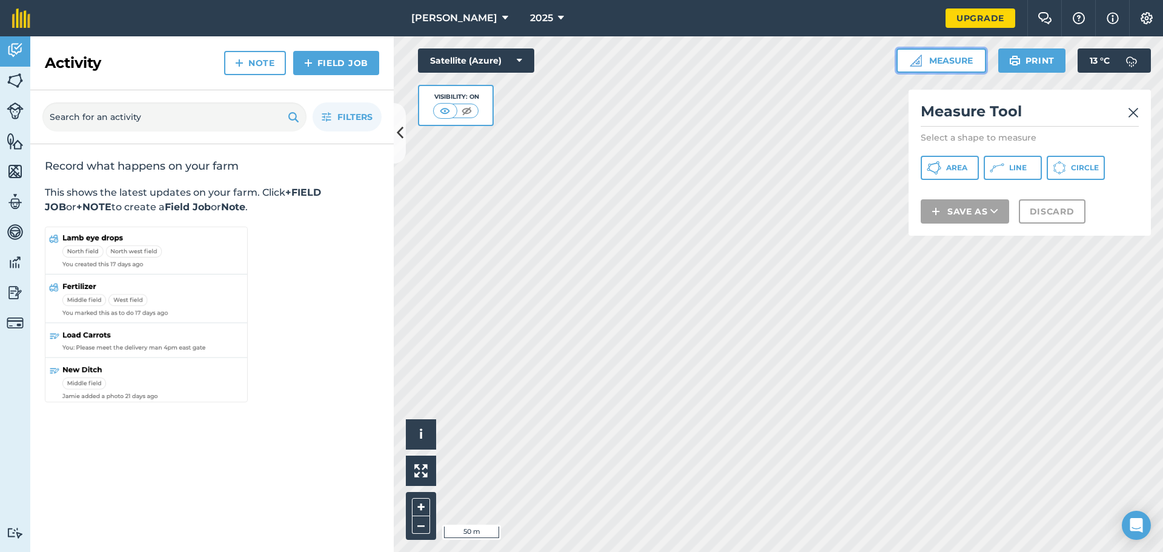 Image resolution: width=1163 pixels, height=552 pixels. What do you see at coordinates (1114, 61) in the screenshot?
I see `button: 13 °C` at bounding box center [1114, 61].